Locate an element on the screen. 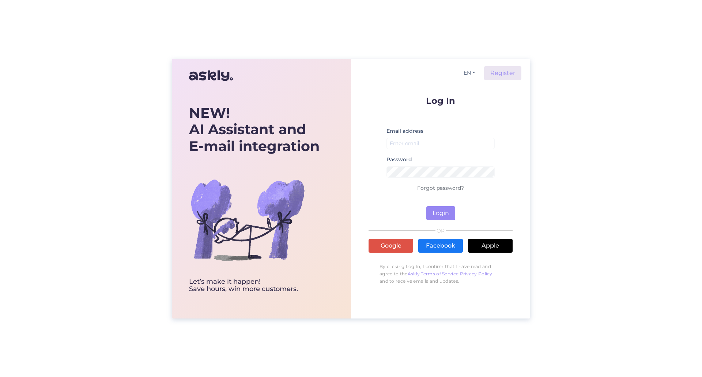  img: bg-askly is located at coordinates (247, 220).